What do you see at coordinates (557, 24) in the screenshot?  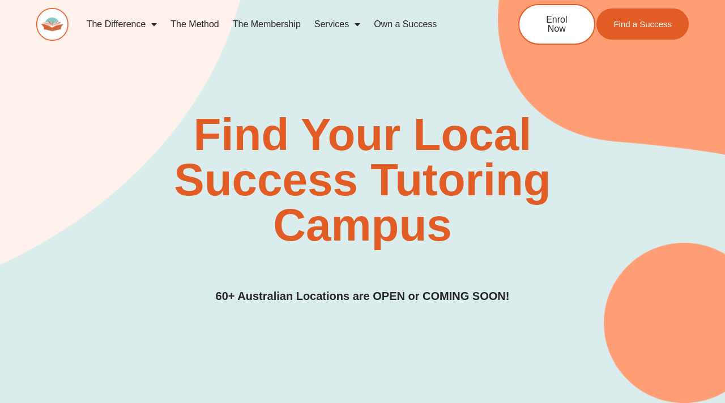 I see `a: Enrol Now` at bounding box center [557, 24].